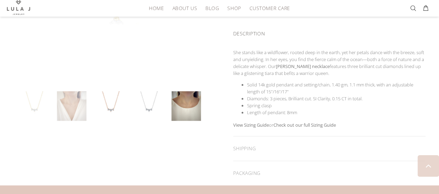 The width and height of the screenshot is (439, 194). What do you see at coordinates (330, 149) in the screenshot?
I see `div: SHIPPING` at bounding box center [330, 149].